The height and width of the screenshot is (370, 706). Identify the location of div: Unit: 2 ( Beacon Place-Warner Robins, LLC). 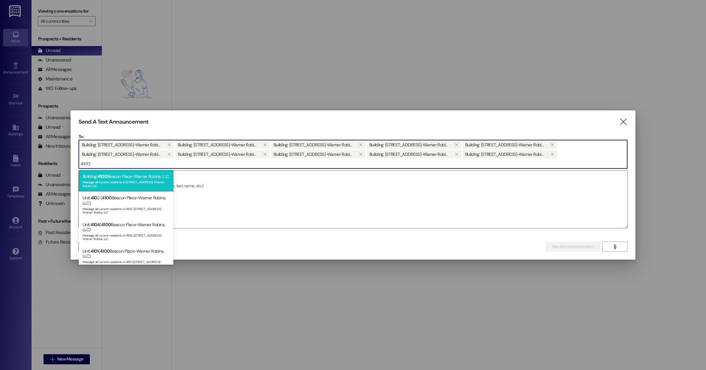
(126, 204).